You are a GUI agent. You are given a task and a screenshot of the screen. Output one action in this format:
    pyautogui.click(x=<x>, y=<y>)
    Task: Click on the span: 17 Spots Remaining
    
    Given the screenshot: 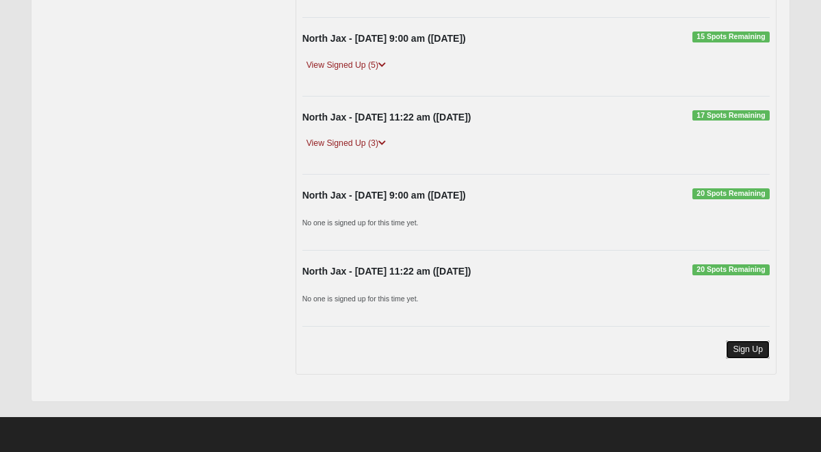 What is the action you would take?
    pyautogui.click(x=731, y=116)
    